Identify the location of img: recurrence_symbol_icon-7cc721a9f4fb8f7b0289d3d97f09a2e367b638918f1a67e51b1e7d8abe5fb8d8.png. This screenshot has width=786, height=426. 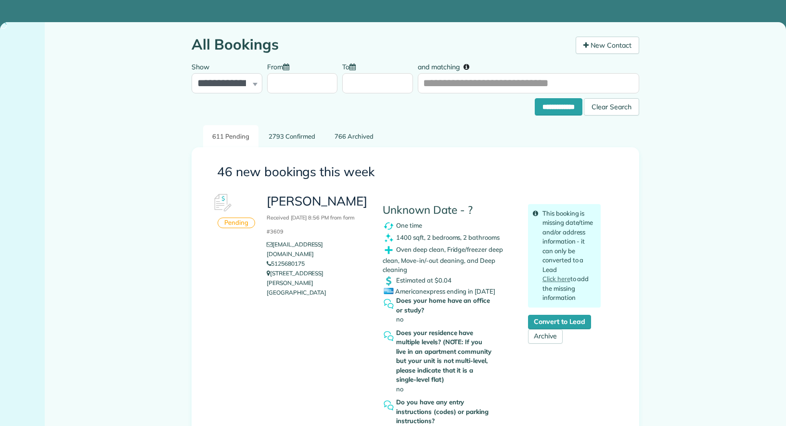
(389, 226).